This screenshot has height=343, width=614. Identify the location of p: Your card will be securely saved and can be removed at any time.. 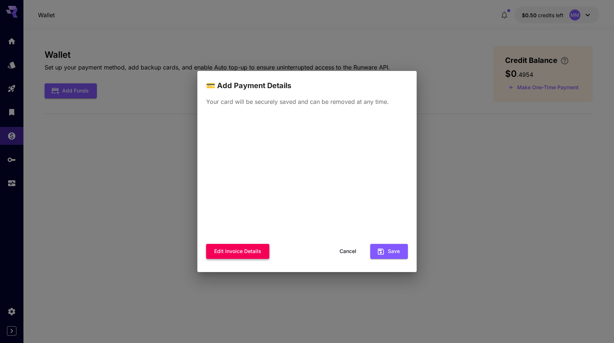
(307, 102).